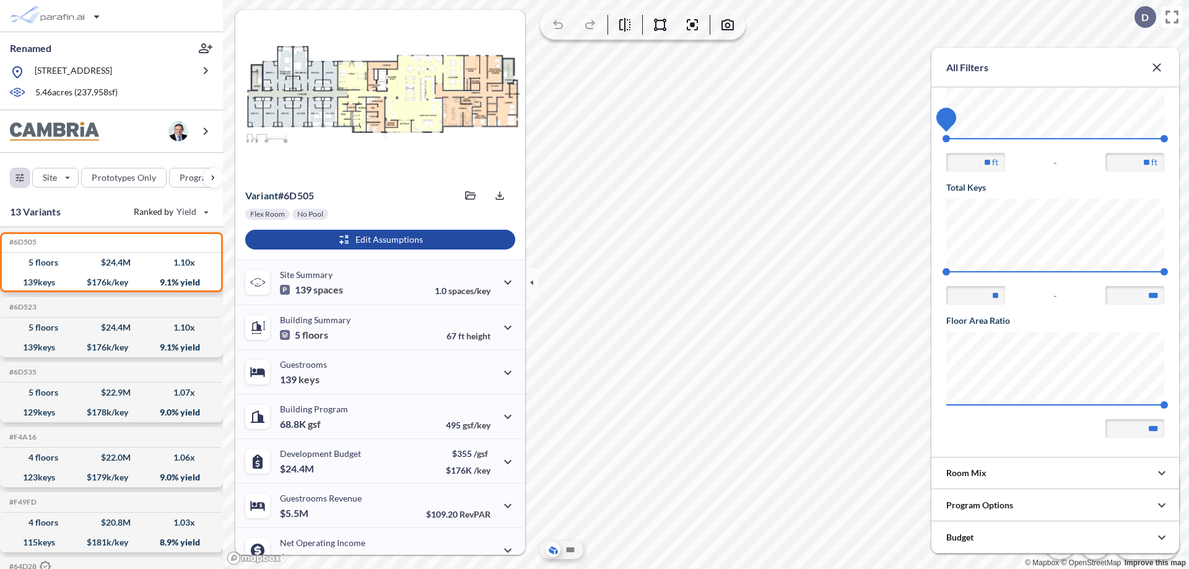 The width and height of the screenshot is (1189, 569). Describe the element at coordinates (124, 178) in the screenshot. I see `p: Prototypes Only` at that location.